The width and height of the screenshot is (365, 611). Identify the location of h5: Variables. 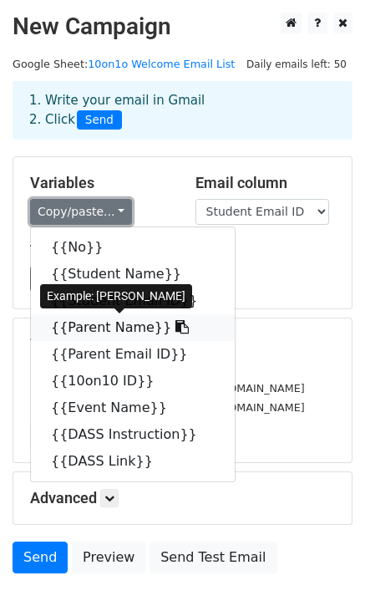
(100, 183).